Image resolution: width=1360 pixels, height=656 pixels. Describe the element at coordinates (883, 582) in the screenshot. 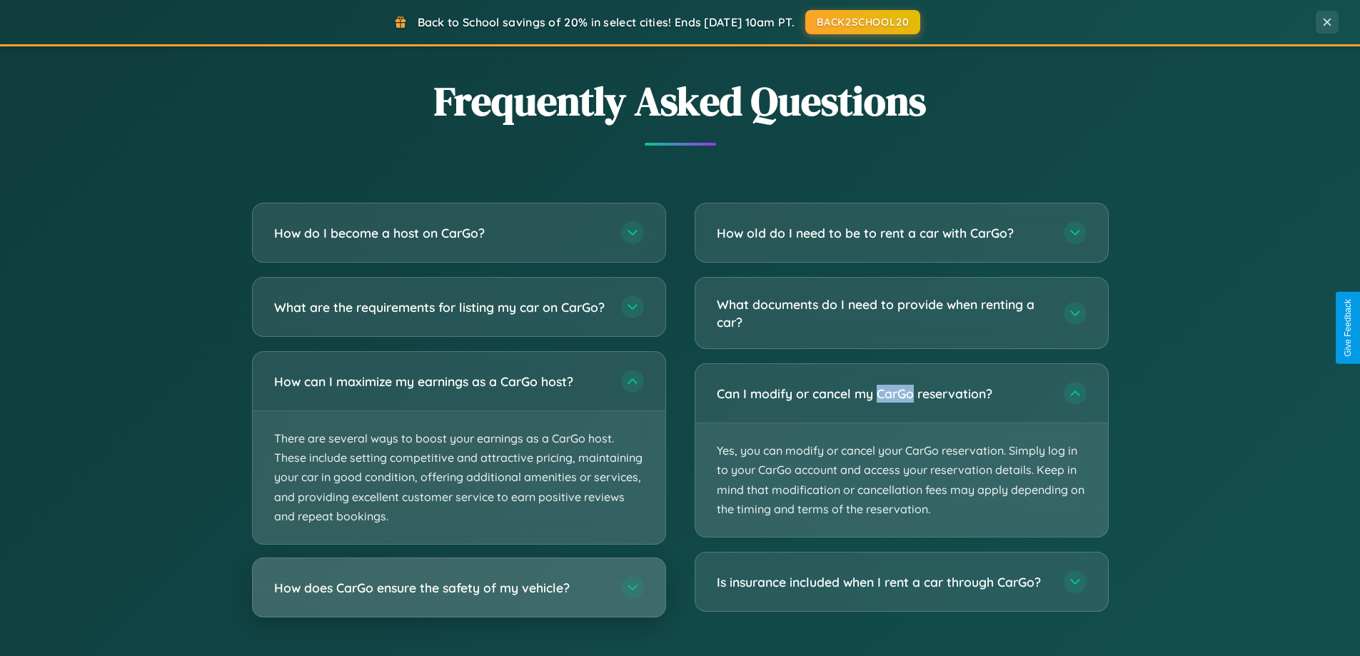

I see `h3: Is insurance included when I rent a car through CarGo?` at that location.